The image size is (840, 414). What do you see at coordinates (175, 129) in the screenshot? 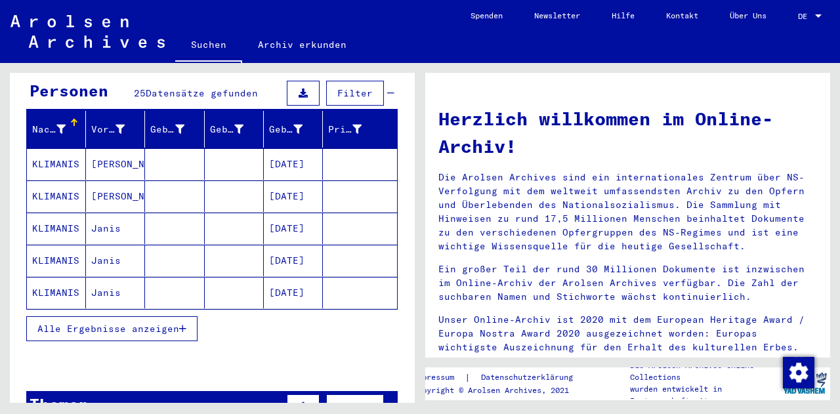
I see `mat-header-cell: Geburtsname` at bounding box center [175, 129].